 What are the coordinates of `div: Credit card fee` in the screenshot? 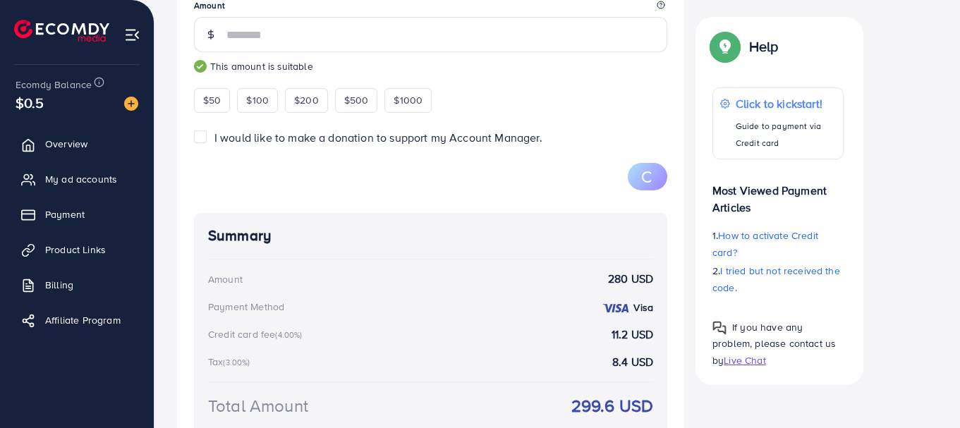 It's located at (257, 334).